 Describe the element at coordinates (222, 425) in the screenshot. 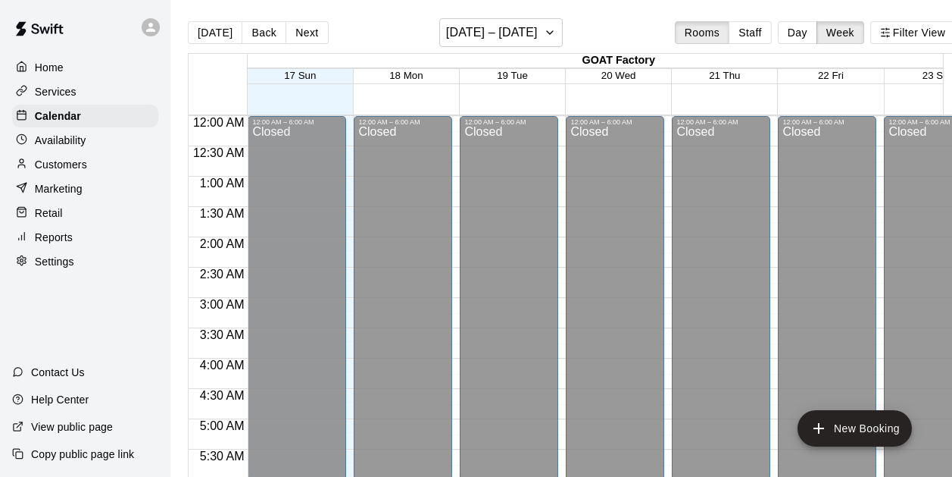

I see `span: 5:00 AM` at that location.